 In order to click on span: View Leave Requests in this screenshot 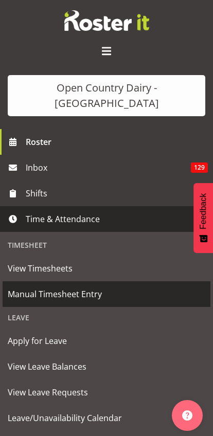, I will do `click(107, 393)`.